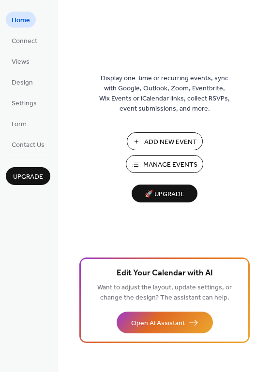 This screenshot has width=271, height=372. What do you see at coordinates (170, 165) in the screenshot?
I see `span: Manage Events` at bounding box center [170, 165].